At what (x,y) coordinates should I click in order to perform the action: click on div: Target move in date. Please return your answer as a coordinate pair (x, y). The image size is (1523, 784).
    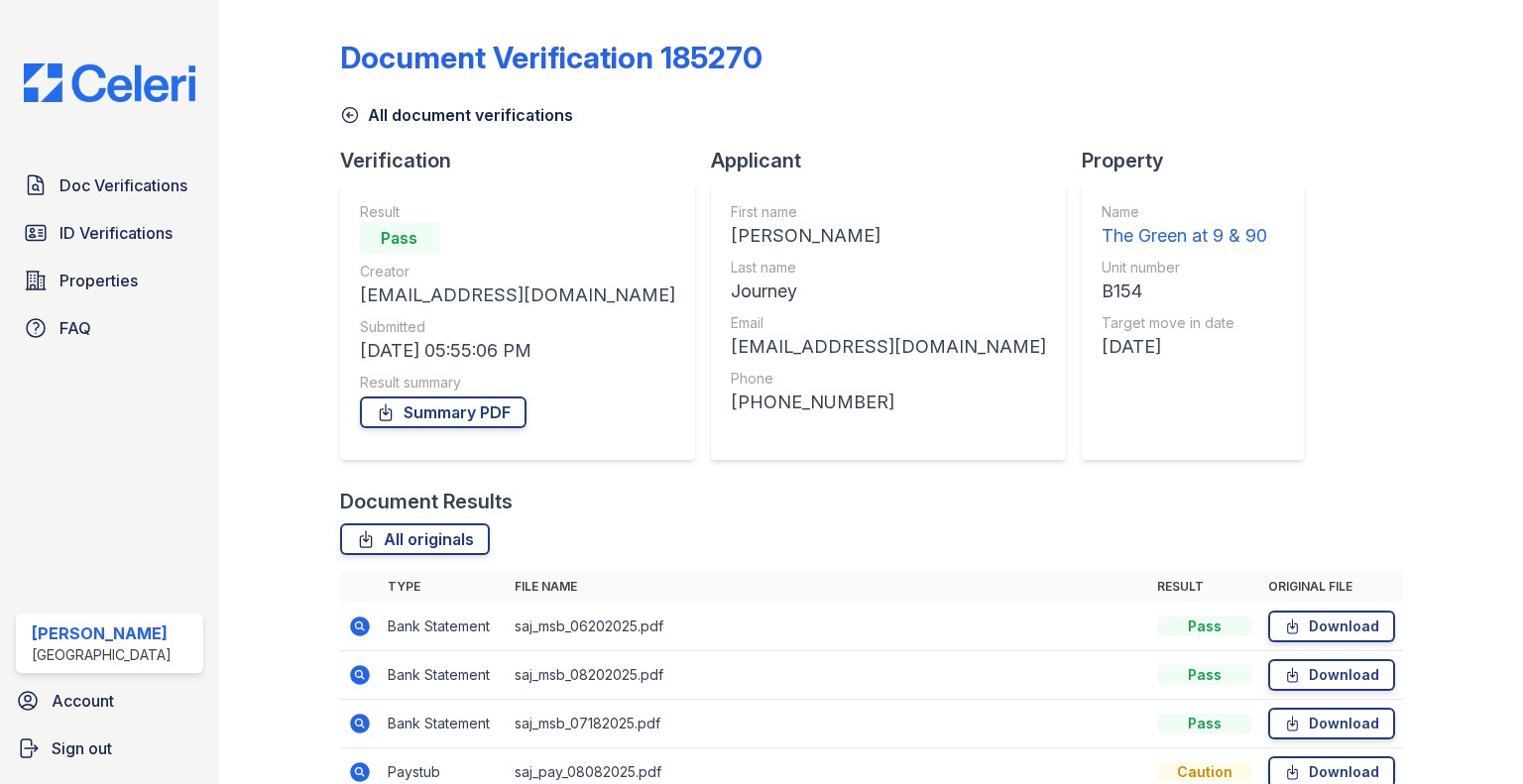
    Looking at the image, I should click on (1184, 323).